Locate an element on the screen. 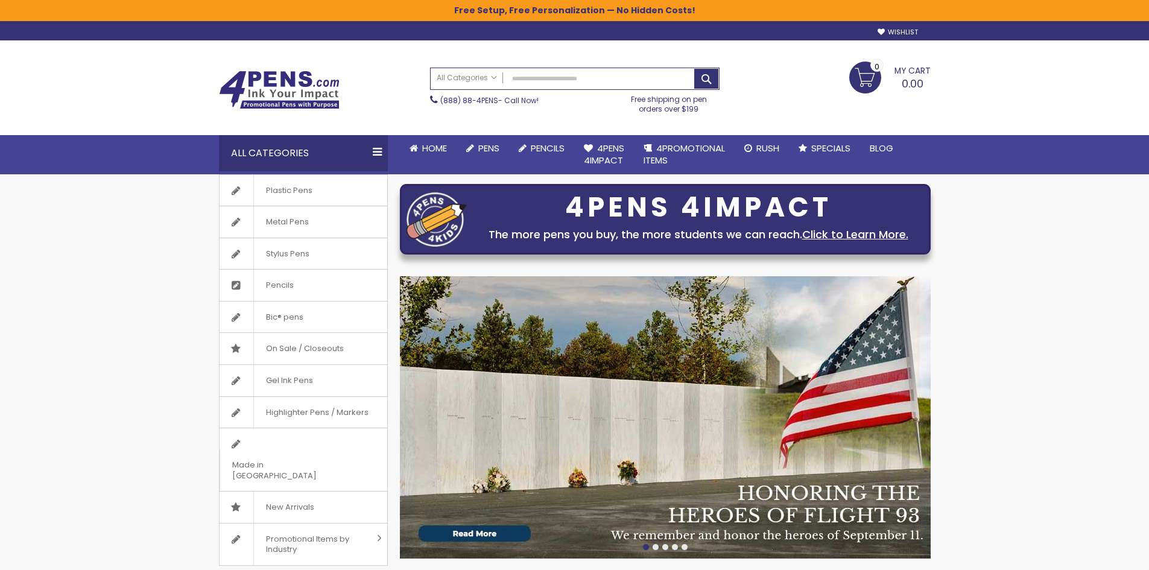  span: - Call Now! is located at coordinates (489, 100).